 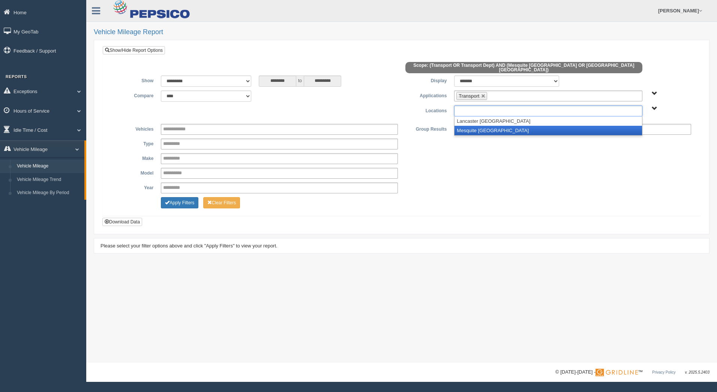 I want to click on label: Vehicles, so click(x=133, y=128).